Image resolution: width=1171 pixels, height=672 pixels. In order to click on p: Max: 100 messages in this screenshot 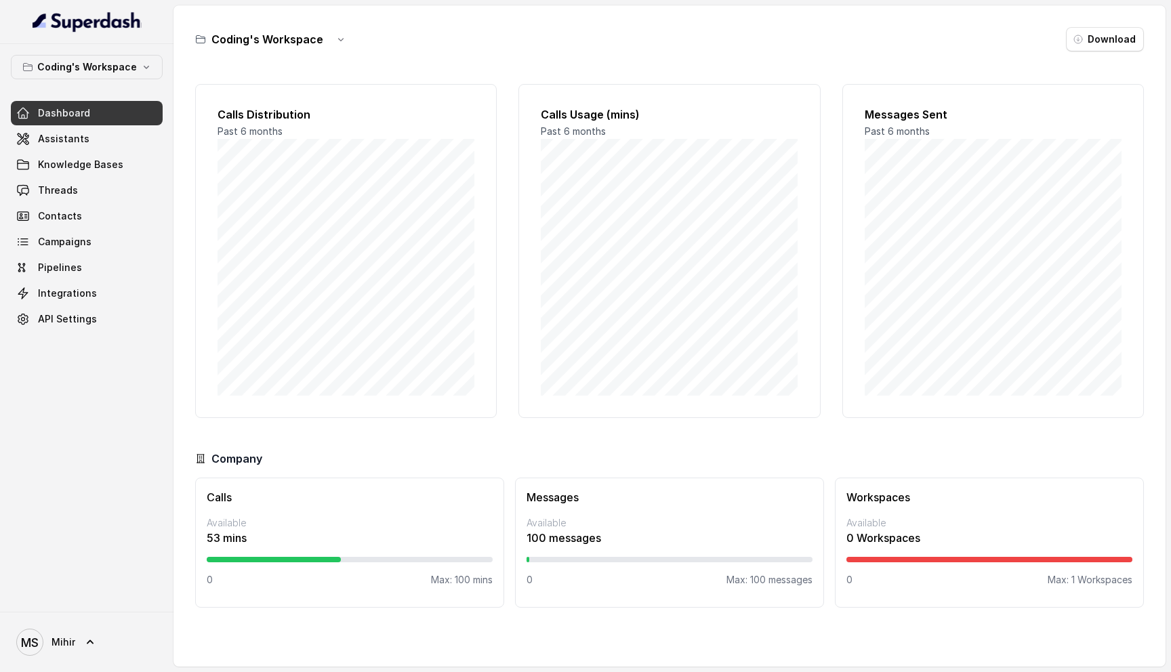, I will do `click(769, 580)`.